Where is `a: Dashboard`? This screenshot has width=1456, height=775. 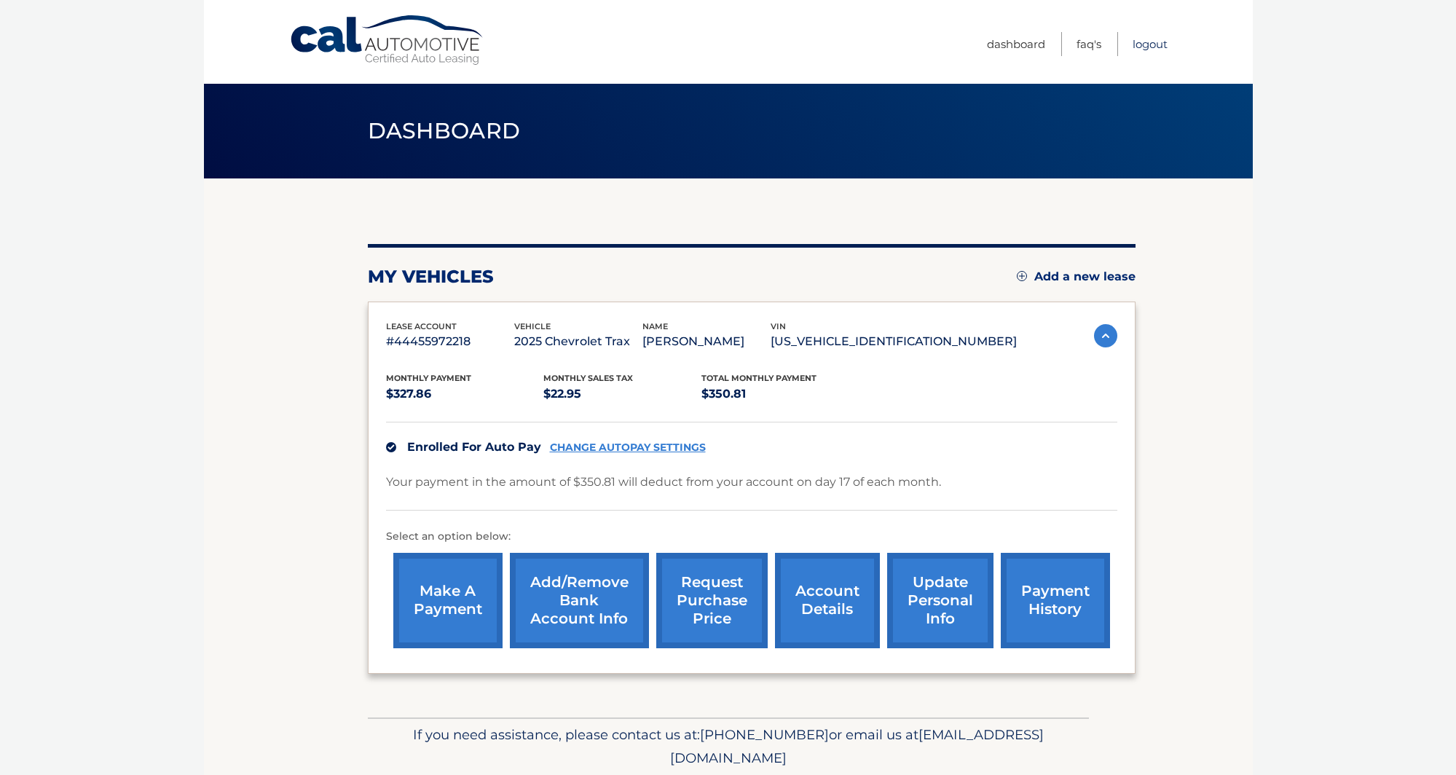 a: Dashboard is located at coordinates (1016, 44).